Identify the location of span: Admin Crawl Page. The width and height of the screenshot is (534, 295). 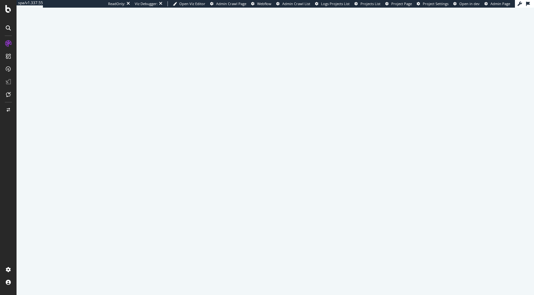
(231, 3).